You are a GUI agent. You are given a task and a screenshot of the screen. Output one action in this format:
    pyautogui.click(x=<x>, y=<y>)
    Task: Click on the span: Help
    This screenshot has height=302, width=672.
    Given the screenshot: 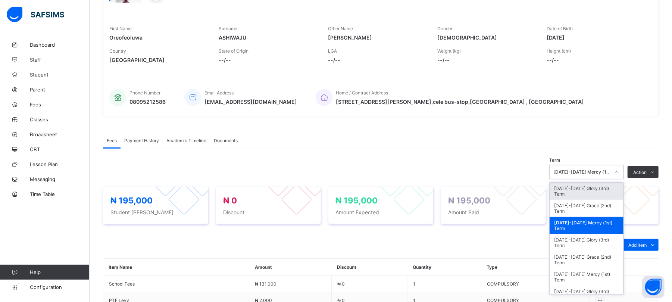 What is the action you would take?
    pyautogui.click(x=59, y=272)
    